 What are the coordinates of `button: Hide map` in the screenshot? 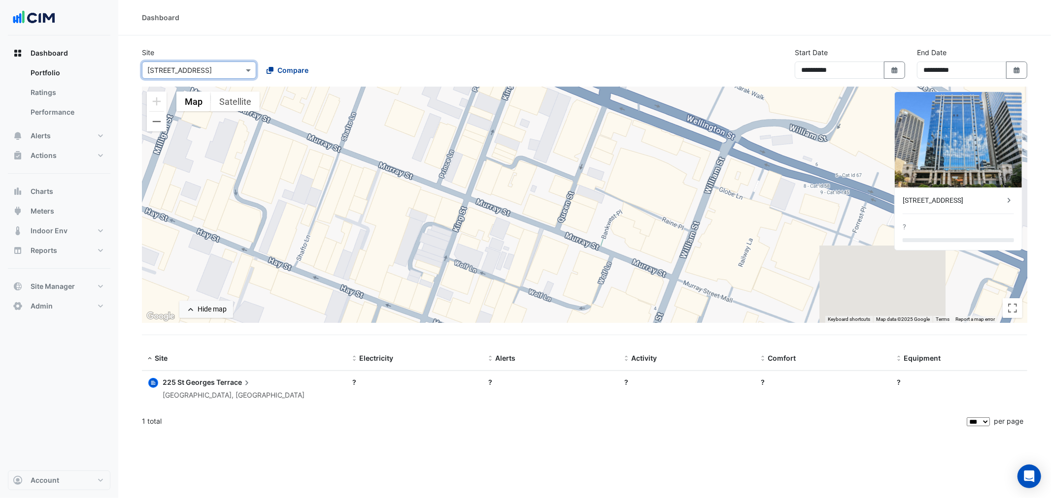 It's located at (206, 309).